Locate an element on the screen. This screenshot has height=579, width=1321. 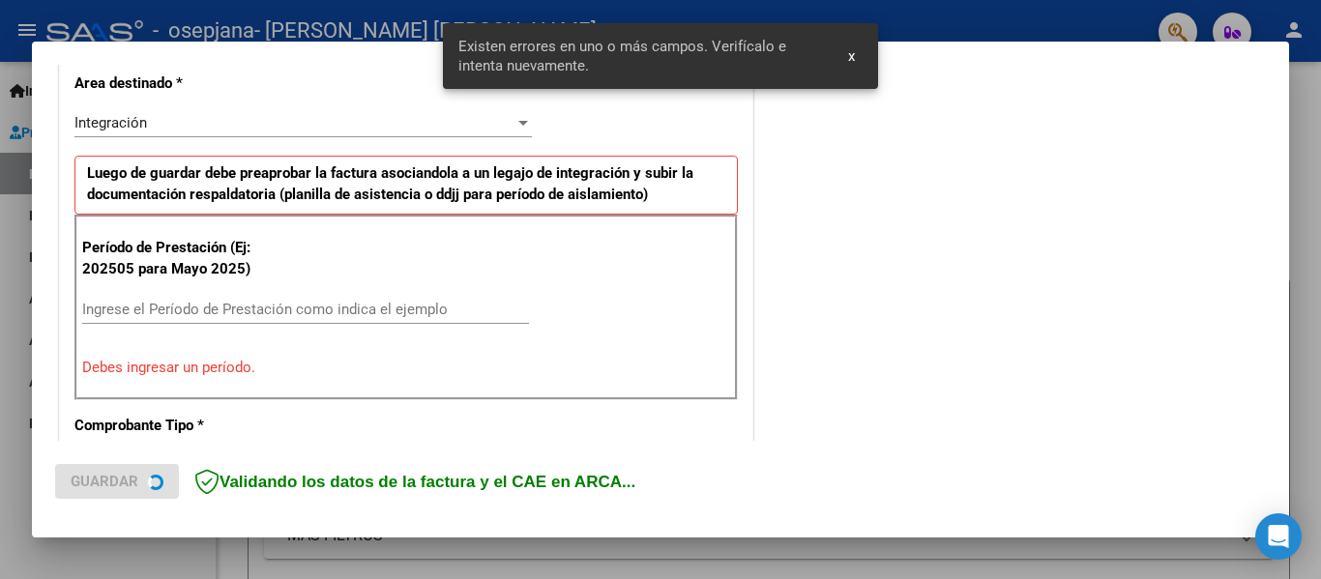
button: x is located at coordinates (851, 56).